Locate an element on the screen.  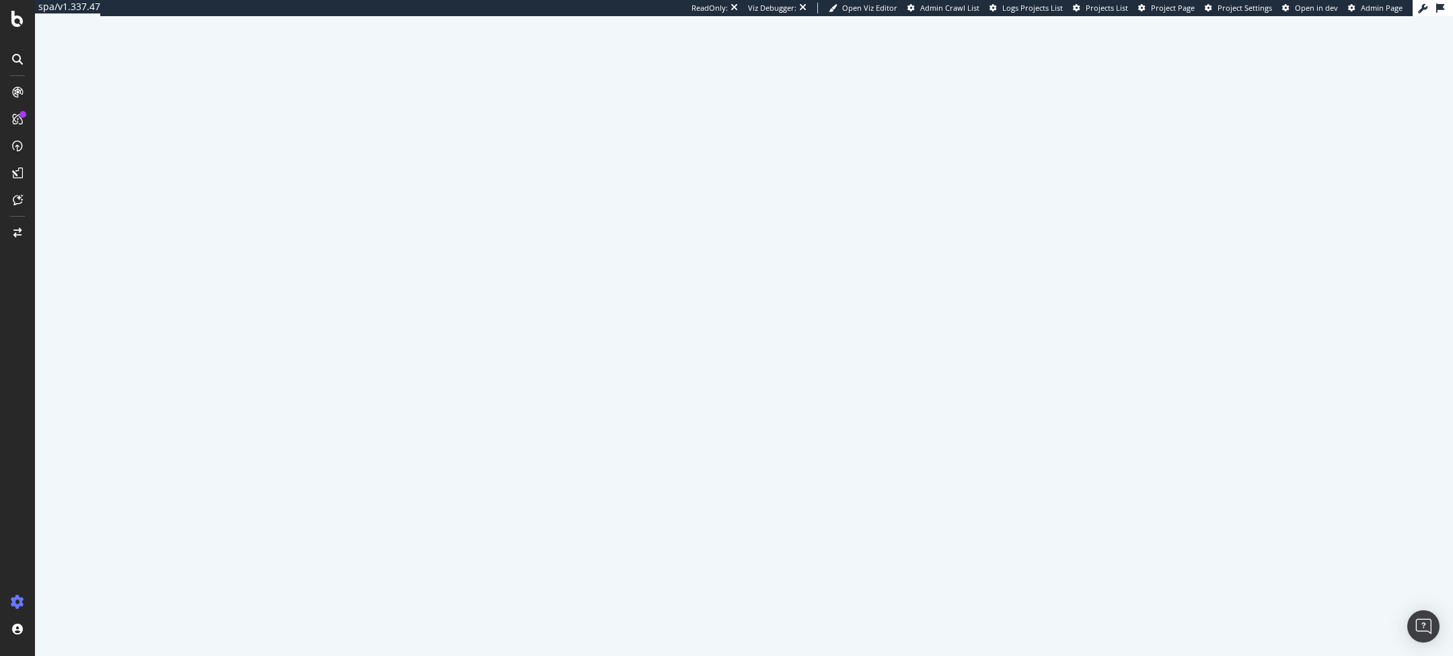
a: Project Page is located at coordinates (1166, 8).